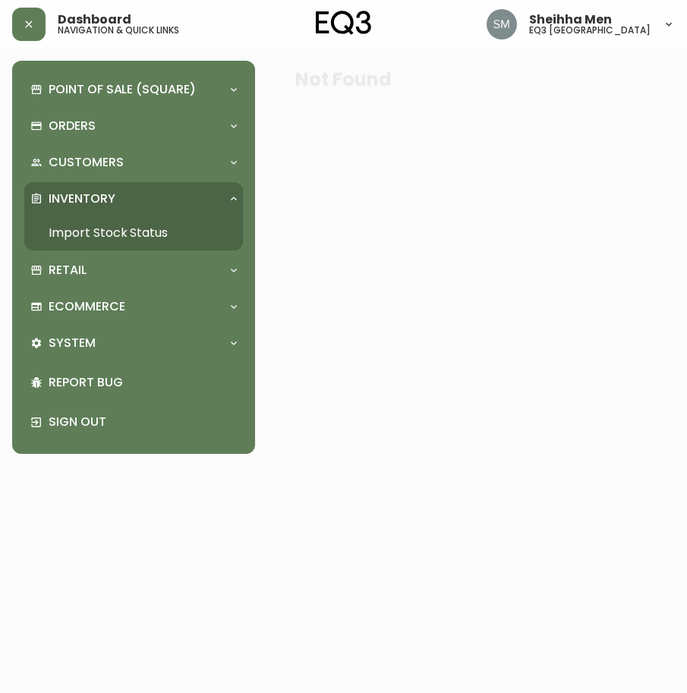 Image resolution: width=687 pixels, height=693 pixels. I want to click on p: System, so click(72, 343).